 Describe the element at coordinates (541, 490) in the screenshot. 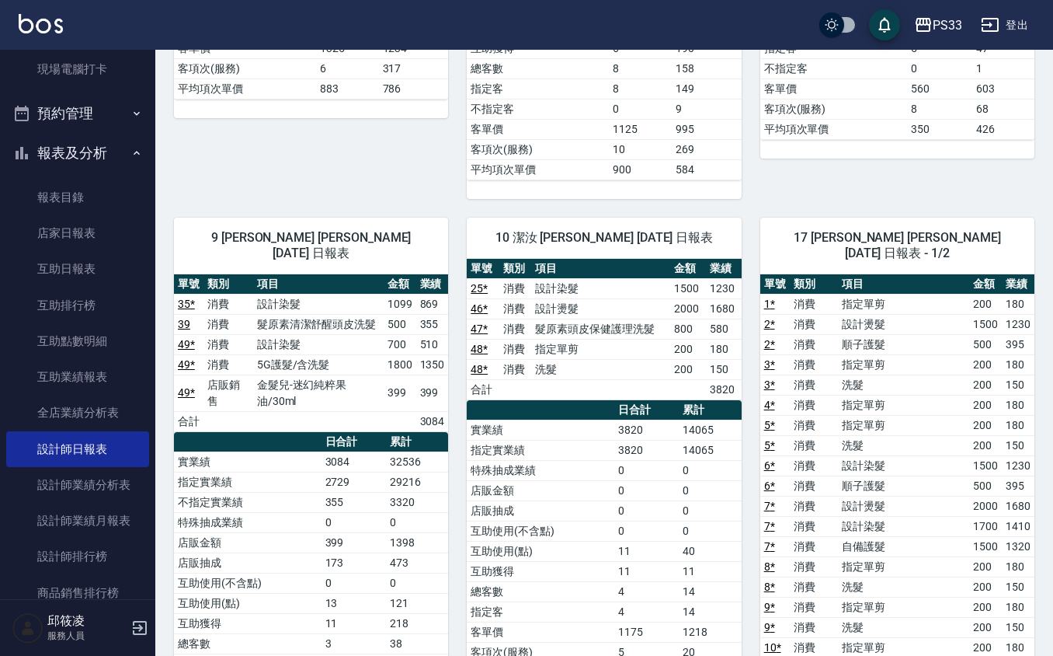

I see `td: 店販金額` at that location.